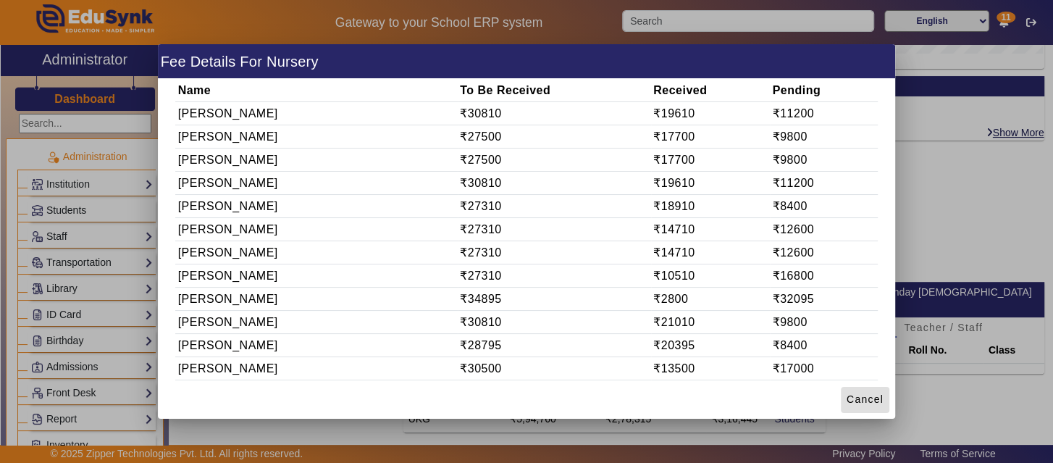 This screenshot has width=1053, height=463. What do you see at coordinates (711, 346) in the screenshot?
I see `td: ₹20395` at bounding box center [711, 346].